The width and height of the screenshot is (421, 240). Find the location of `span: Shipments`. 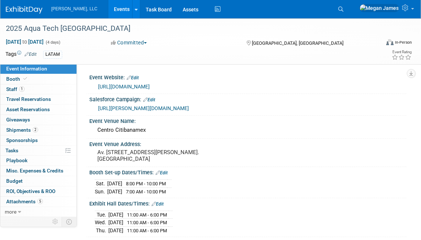

span: Shipments is located at coordinates (22, 130).